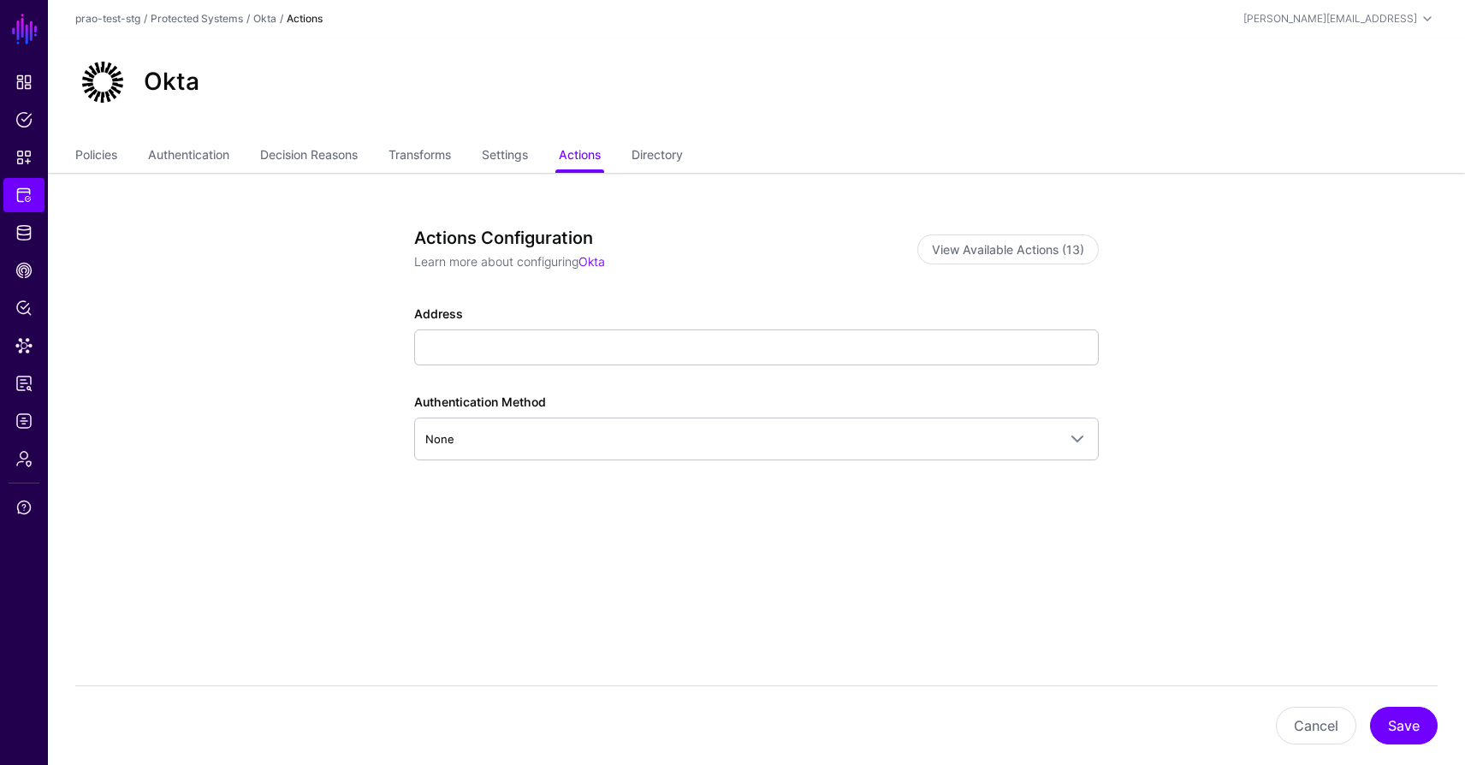 The height and width of the screenshot is (765, 1465). What do you see at coordinates (657, 157) in the screenshot?
I see `a: Directory` at bounding box center [657, 157].